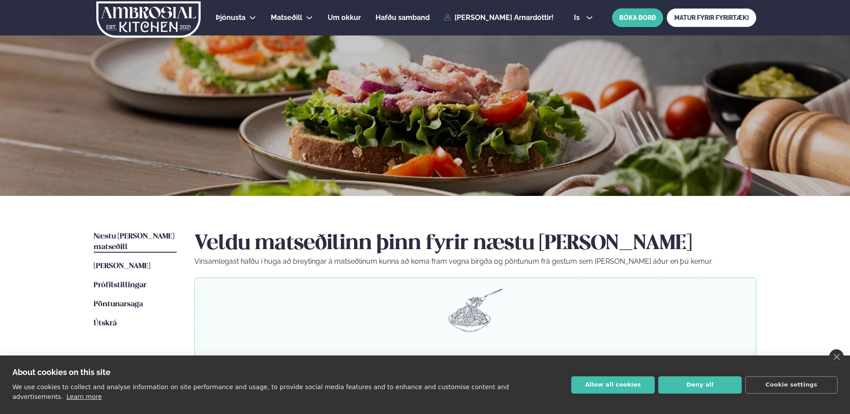  I want to click on a: Útskrá, so click(105, 324).